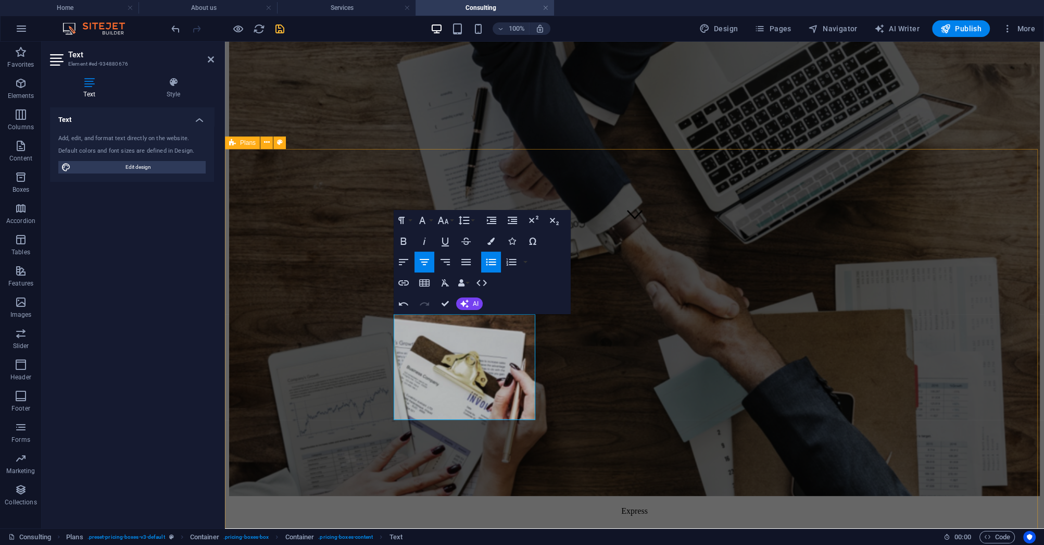 The image size is (1044, 545). I want to click on span: AI, so click(475, 304).